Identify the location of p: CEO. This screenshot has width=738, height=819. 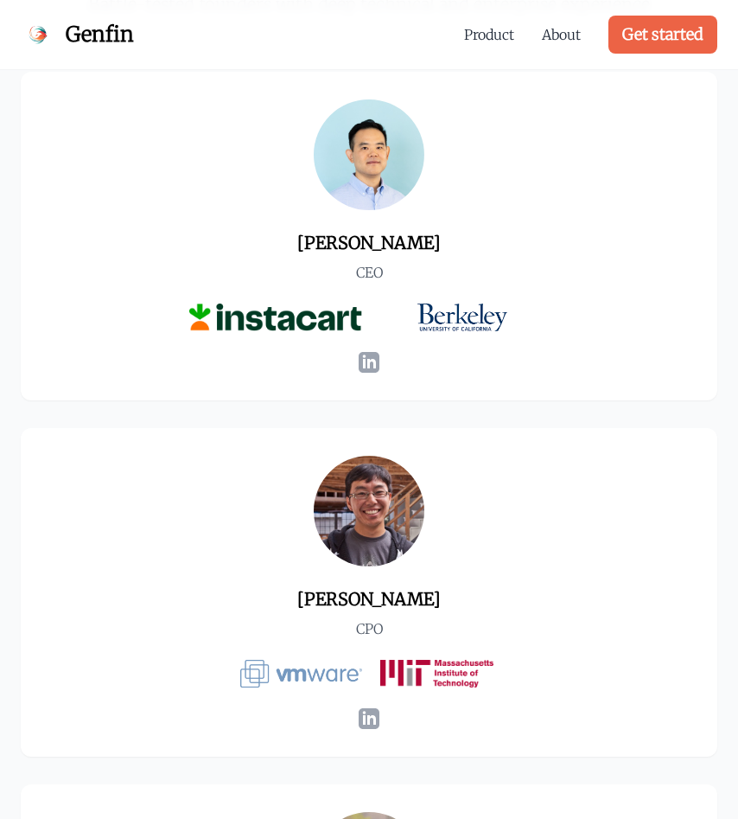
(369, 272).